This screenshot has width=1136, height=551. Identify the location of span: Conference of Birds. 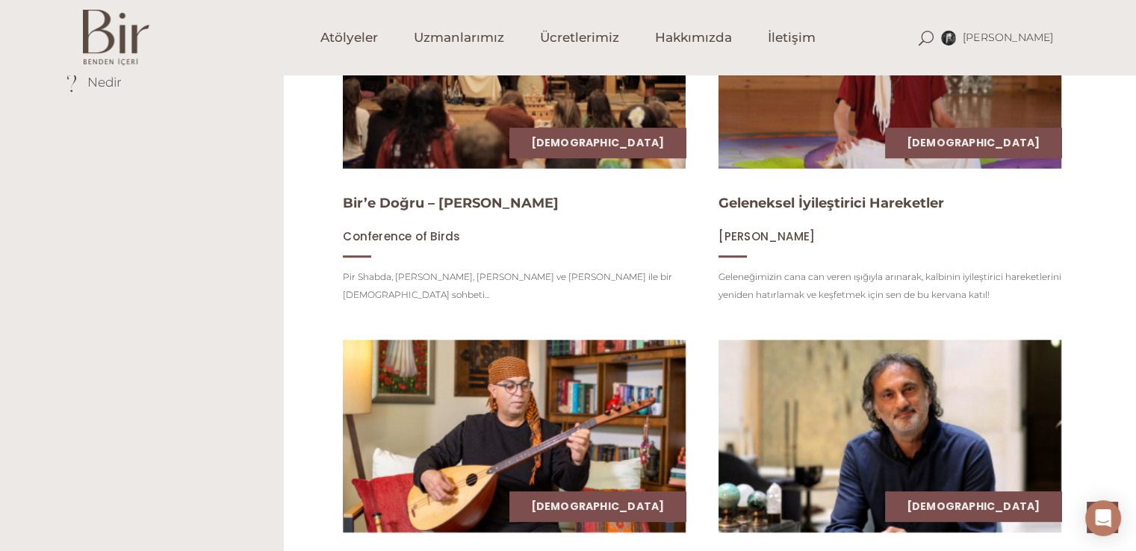
(401, 236).